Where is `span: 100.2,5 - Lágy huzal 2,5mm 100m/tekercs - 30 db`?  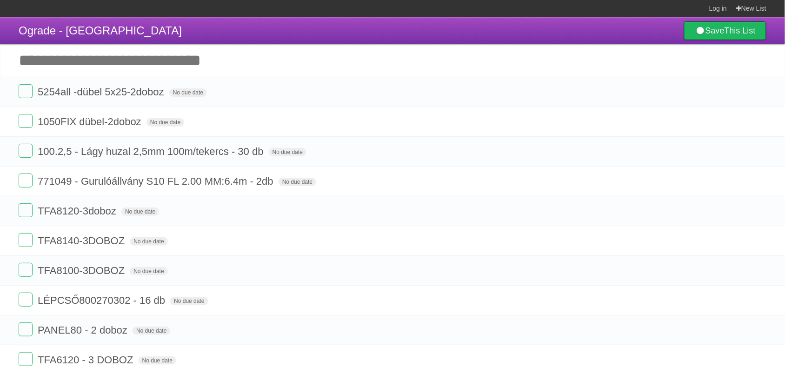
span: 100.2,5 - Lágy huzal 2,5mm 100m/tekercs - 30 db is located at coordinates (152, 151).